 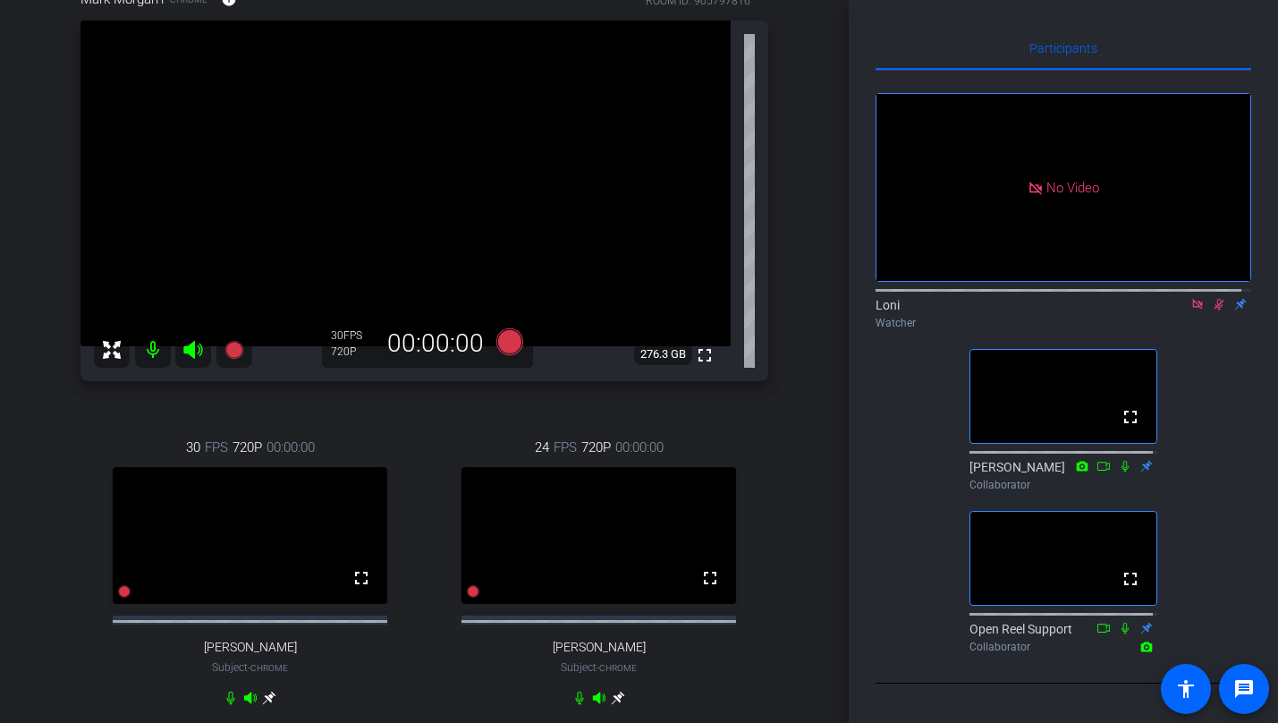 What do you see at coordinates (436, 343) in the screenshot?
I see `div: 00:00:00` at bounding box center [436, 343].